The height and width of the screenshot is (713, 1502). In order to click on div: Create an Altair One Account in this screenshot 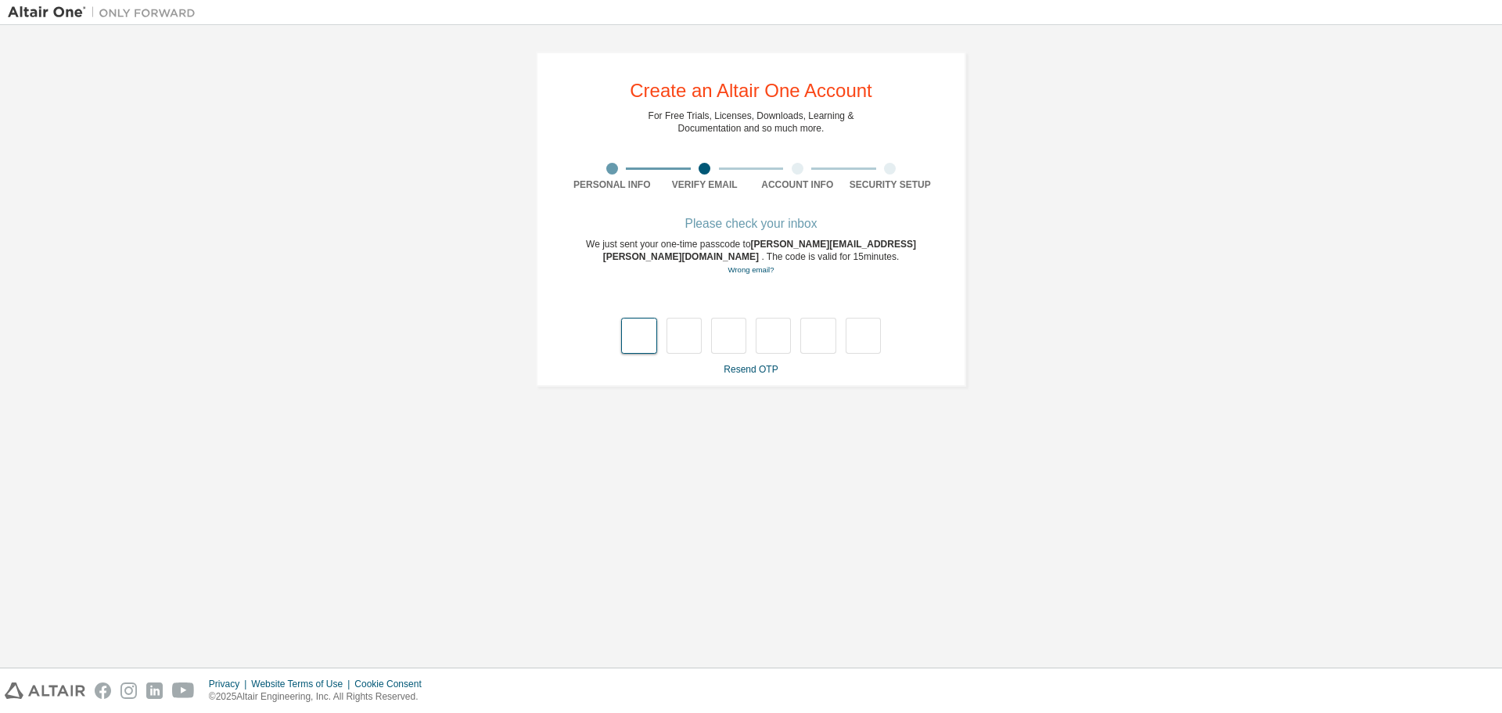, I will do `click(751, 91)`.